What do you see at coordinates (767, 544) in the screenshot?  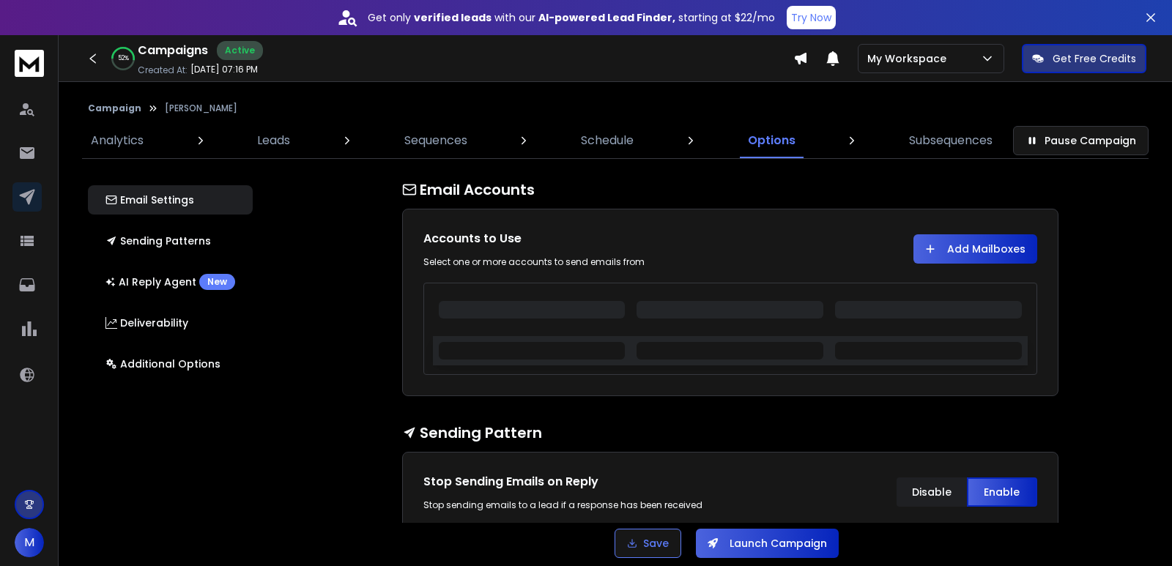 I see `button: Launch Campaign` at bounding box center [767, 544].